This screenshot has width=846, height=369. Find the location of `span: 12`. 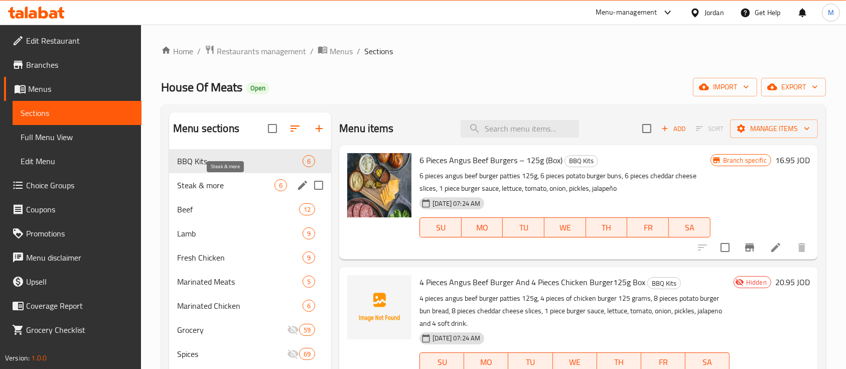

span: 12 is located at coordinates (307, 209).